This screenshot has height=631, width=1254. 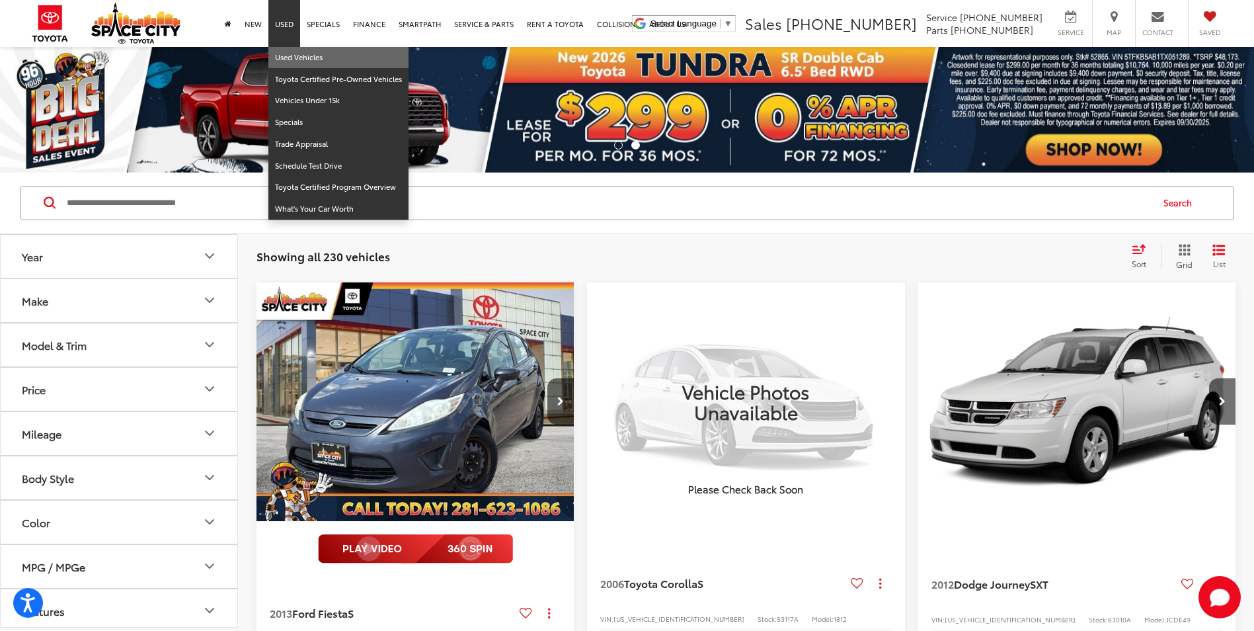 What do you see at coordinates (339, 166) in the screenshot?
I see `a: Schedule Test Drive` at bounding box center [339, 166].